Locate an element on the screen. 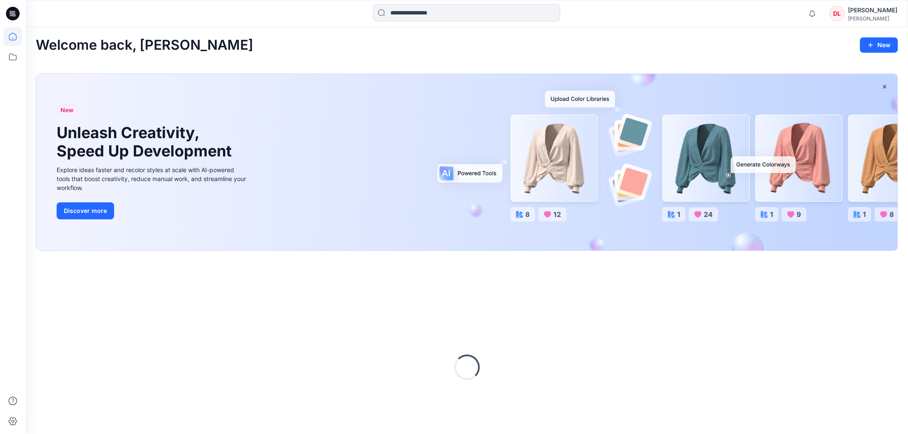 The image size is (908, 434). div: Explore ideas faster and recolor styles at scale with AI-powered tools that boost creativity, red... is located at coordinates (152, 179).